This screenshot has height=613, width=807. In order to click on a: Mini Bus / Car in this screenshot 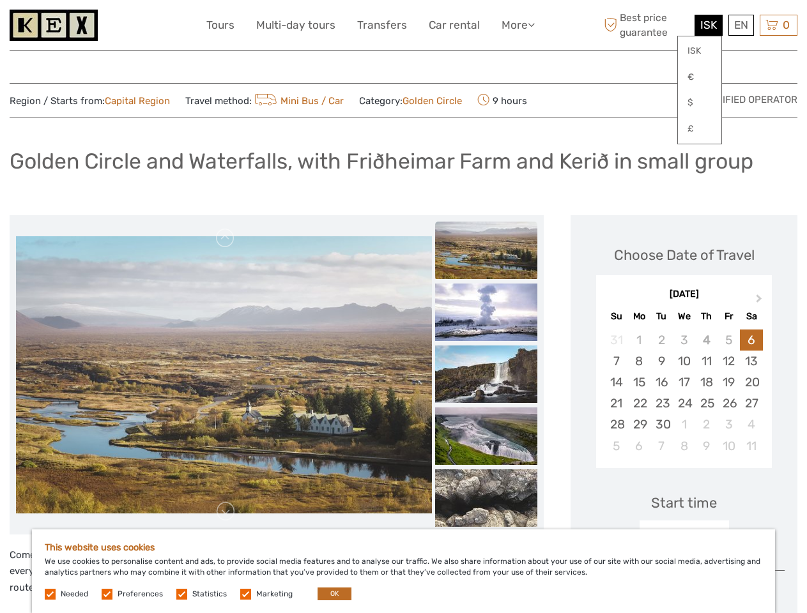, I will do `click(298, 101)`.